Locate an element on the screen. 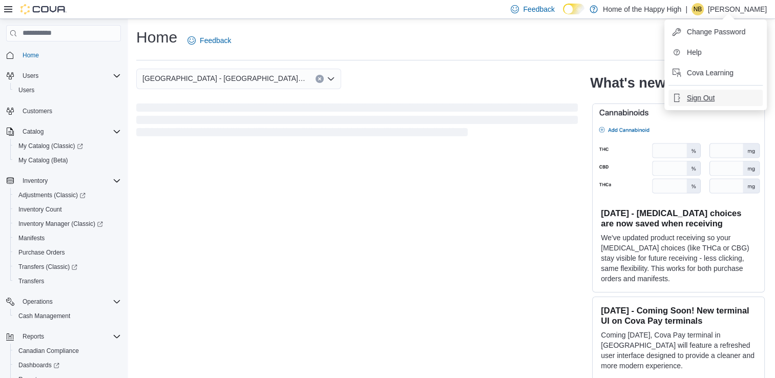  span: Inventory Count is located at coordinates (40, 209).